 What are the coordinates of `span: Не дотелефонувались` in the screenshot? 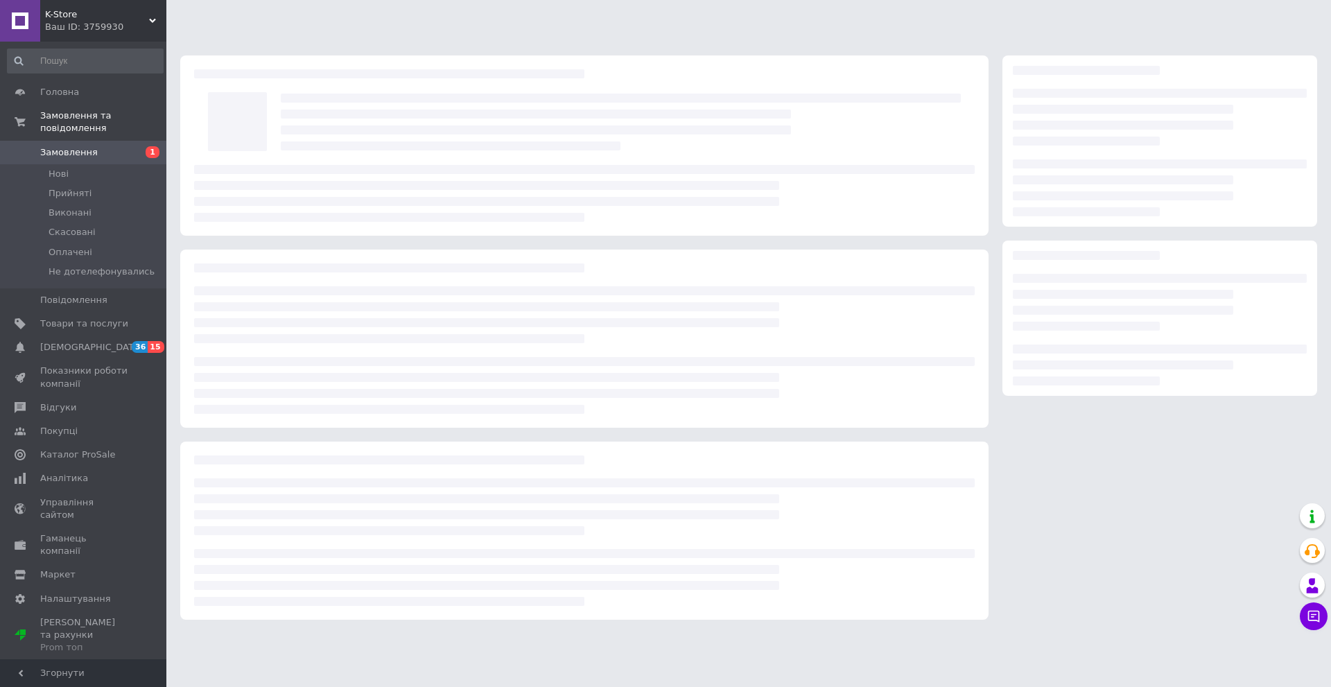 It's located at (101, 272).